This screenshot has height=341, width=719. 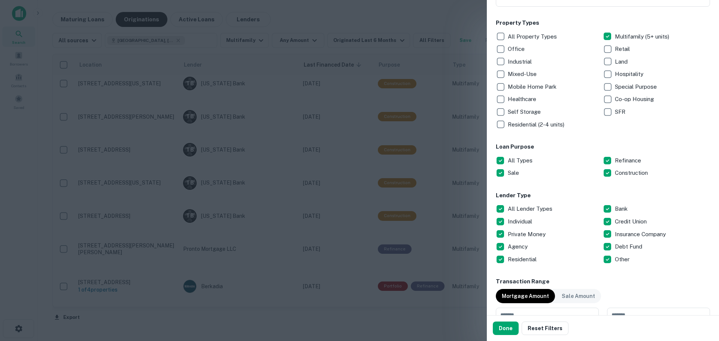 What do you see at coordinates (523, 99) in the screenshot?
I see `p: Healthcare` at bounding box center [523, 99].